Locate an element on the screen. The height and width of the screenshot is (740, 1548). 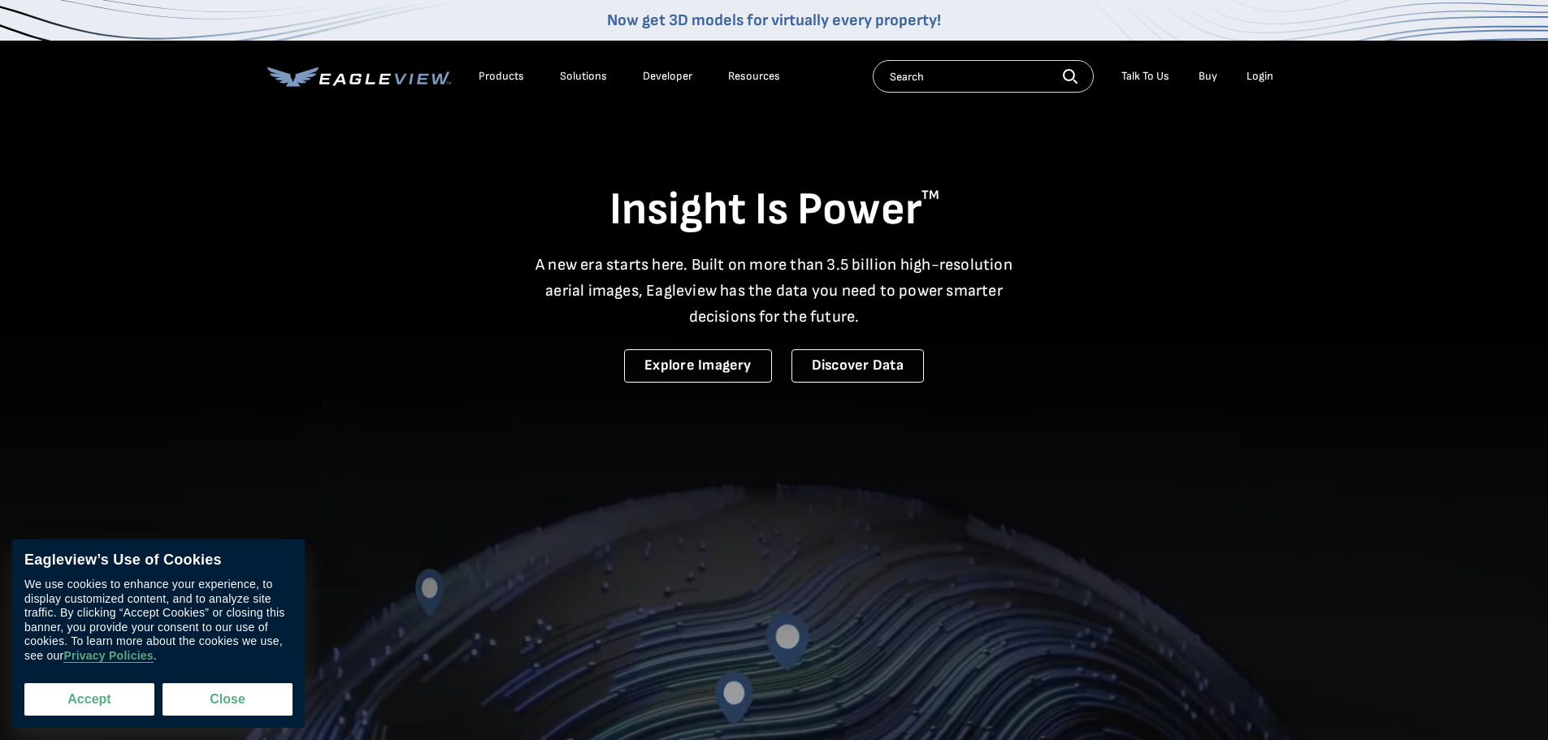
a: Developer is located at coordinates (667, 76).